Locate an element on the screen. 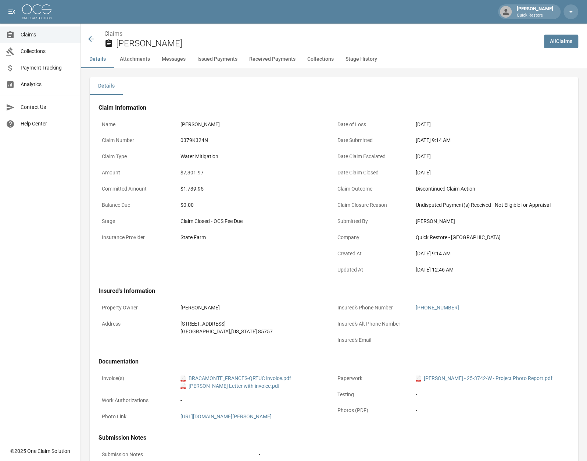 The height and width of the screenshot is (461, 587). div: $7,301.97 is located at coordinates (255, 172).